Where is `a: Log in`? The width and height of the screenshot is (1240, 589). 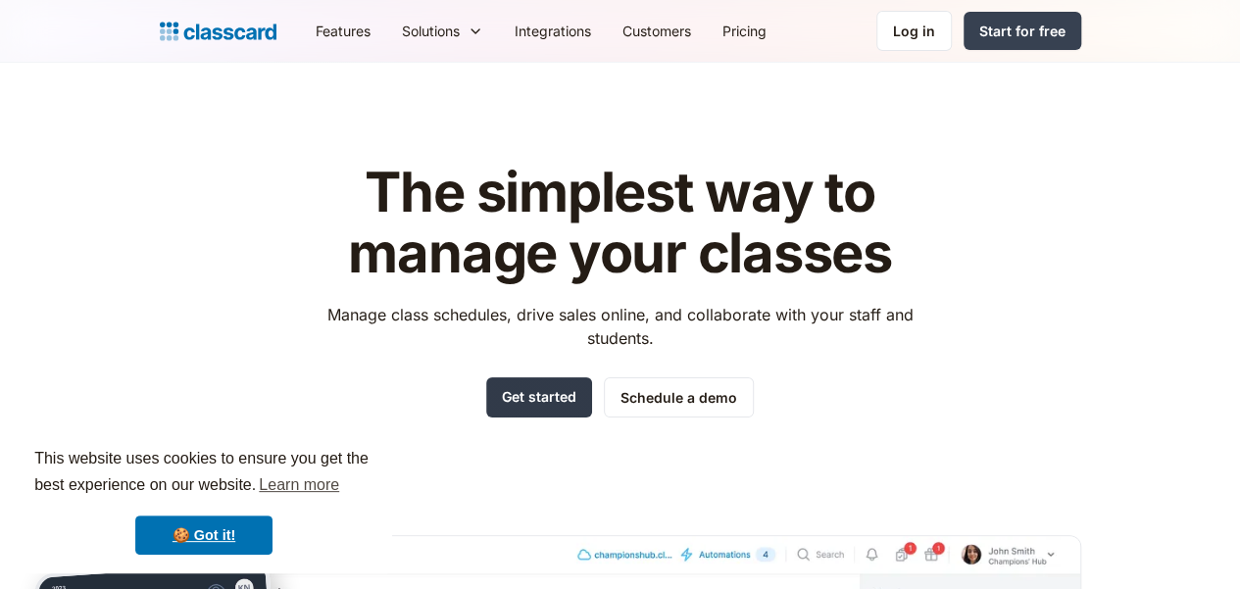
a: Log in is located at coordinates (913, 30).